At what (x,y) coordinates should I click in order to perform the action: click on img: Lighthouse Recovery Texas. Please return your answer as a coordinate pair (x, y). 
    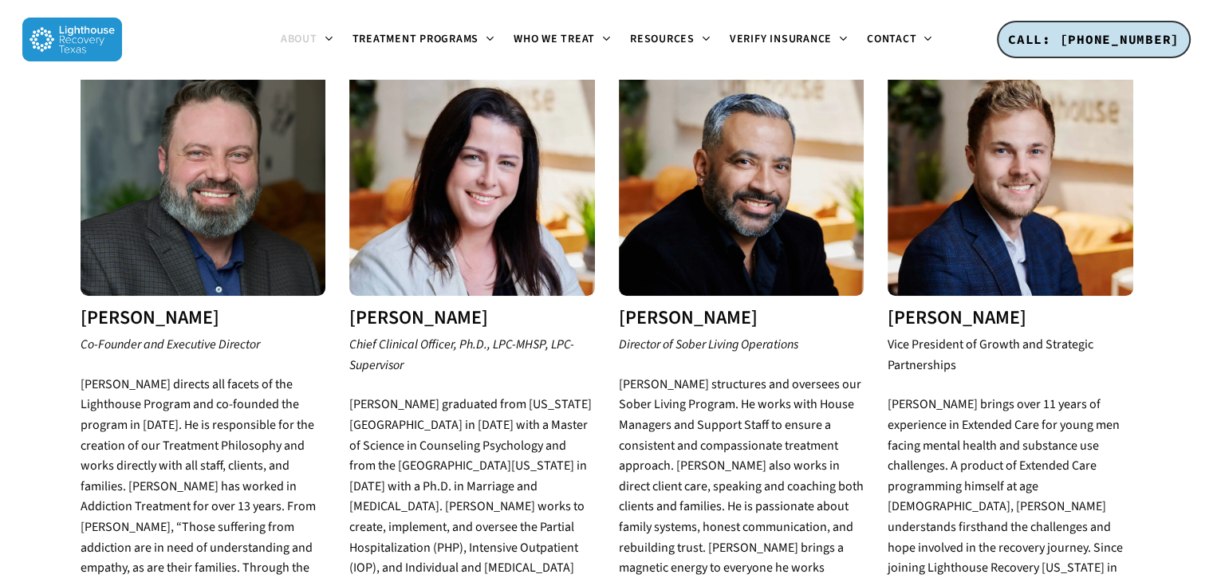
    Looking at the image, I should click on (72, 39).